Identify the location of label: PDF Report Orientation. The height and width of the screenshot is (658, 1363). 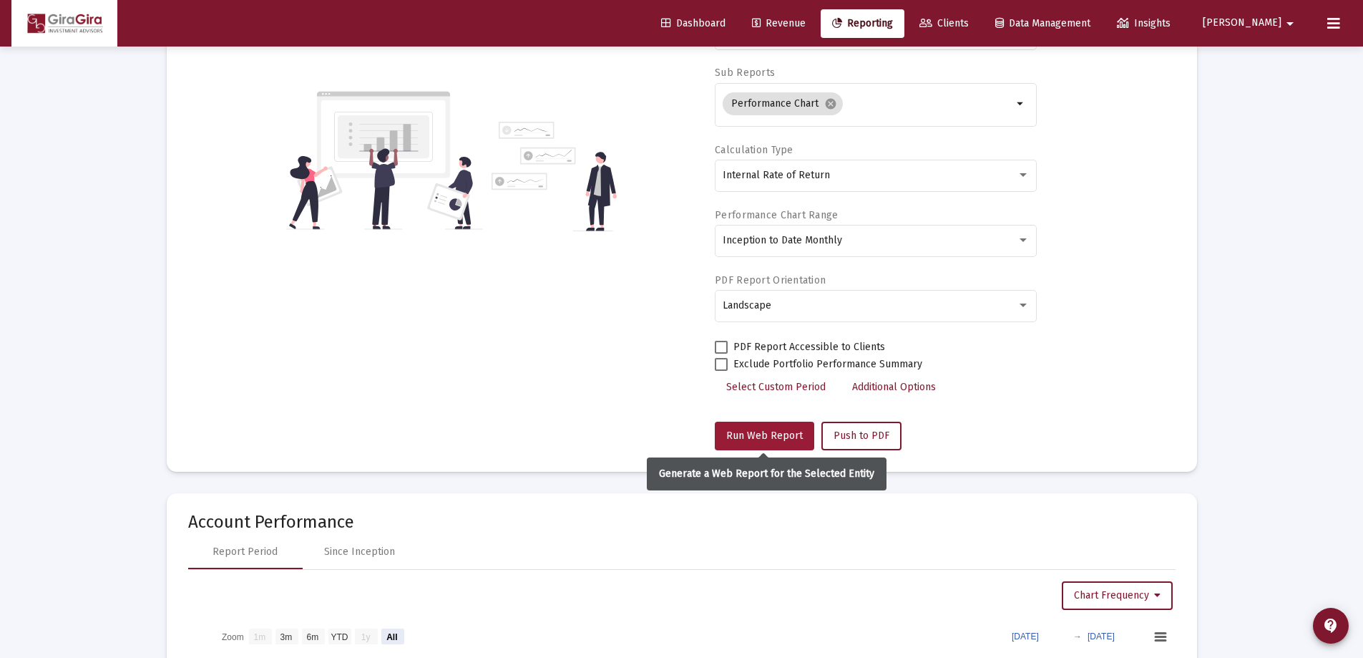
(770, 280).